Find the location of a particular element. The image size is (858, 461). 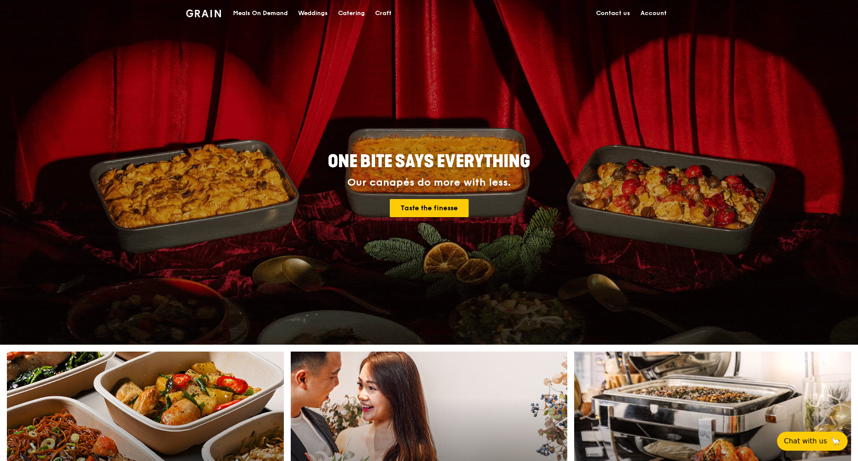

div: Weddings is located at coordinates (313, 13).